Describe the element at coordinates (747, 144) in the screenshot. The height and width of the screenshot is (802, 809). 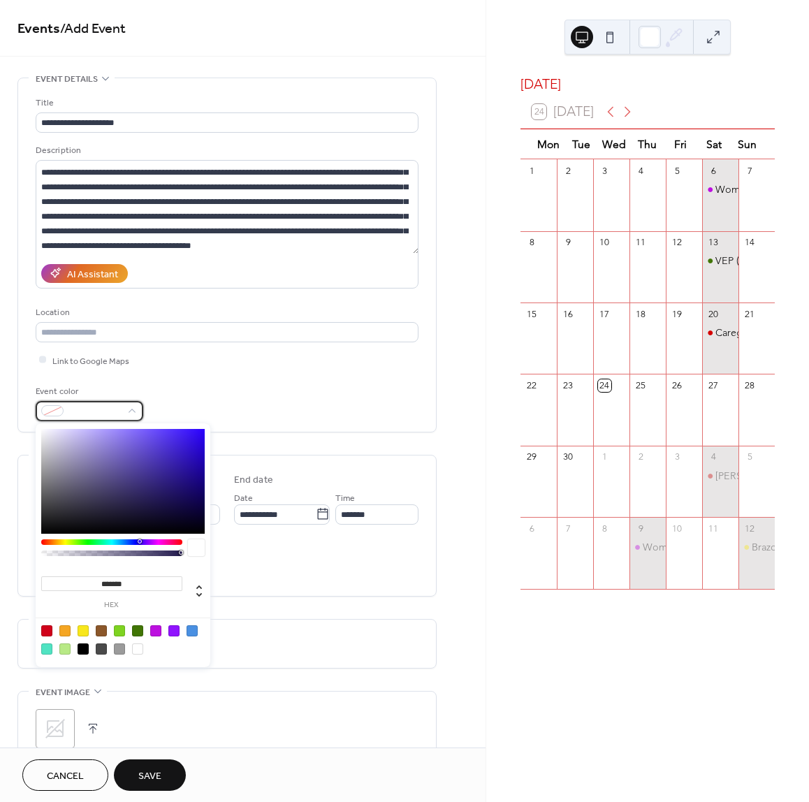
I see `div: Sun` at that location.